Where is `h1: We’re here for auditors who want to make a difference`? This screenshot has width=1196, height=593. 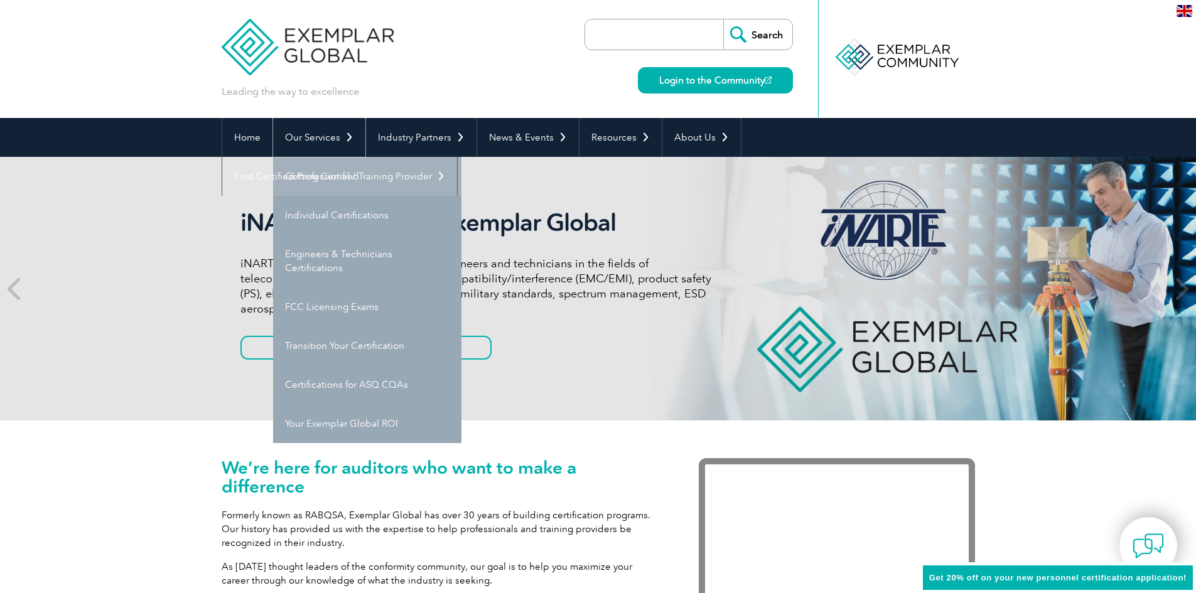 h1: We’re here for auditors who want to make a difference is located at coordinates (441, 477).